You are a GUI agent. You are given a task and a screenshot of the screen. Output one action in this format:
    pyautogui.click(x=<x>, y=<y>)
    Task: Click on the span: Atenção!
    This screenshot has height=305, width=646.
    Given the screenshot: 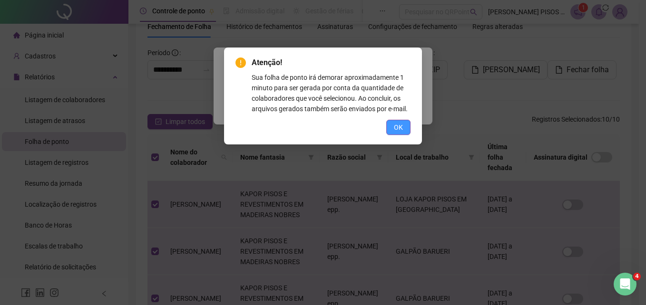 What is the action you would take?
    pyautogui.click(x=331, y=63)
    